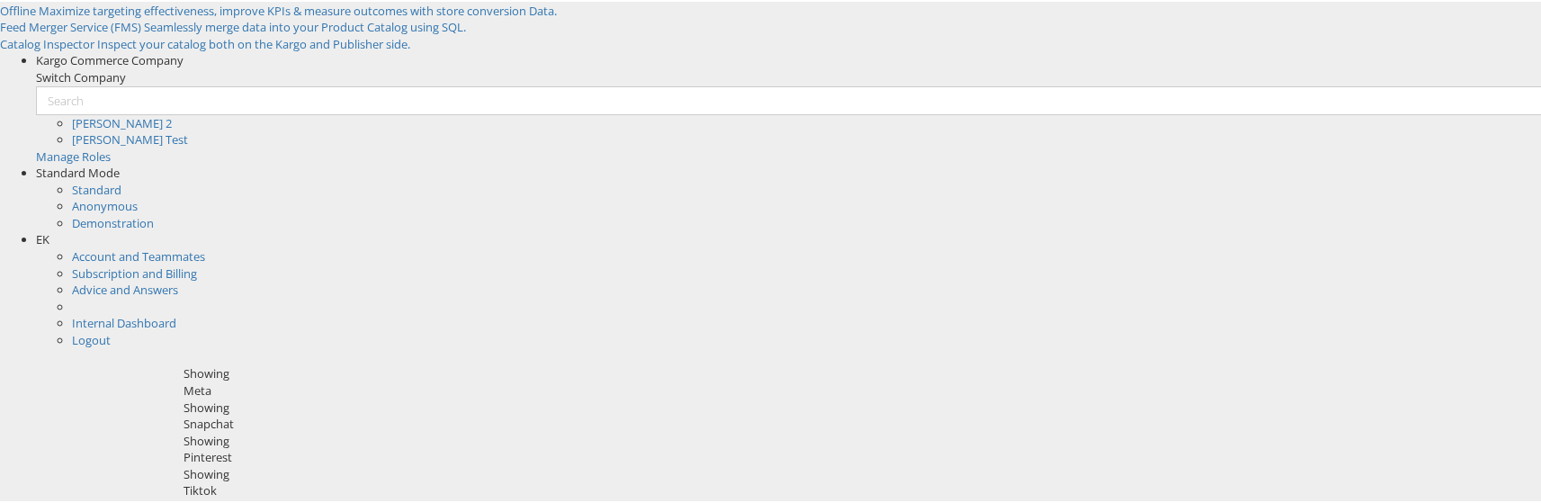 This screenshot has height=503, width=1541. Describe the element at coordinates (134, 272) in the screenshot. I see `a: Subscription and Billing` at that location.